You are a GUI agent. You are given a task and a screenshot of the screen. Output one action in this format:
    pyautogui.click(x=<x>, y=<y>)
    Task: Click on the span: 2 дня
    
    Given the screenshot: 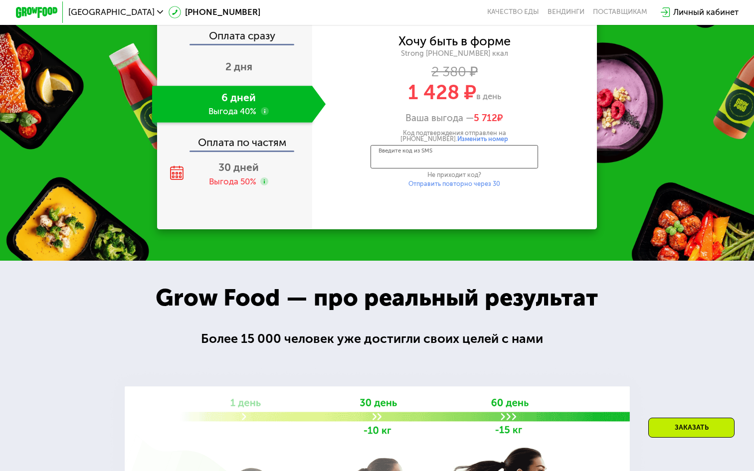 What is the action you would take?
    pyautogui.click(x=239, y=66)
    